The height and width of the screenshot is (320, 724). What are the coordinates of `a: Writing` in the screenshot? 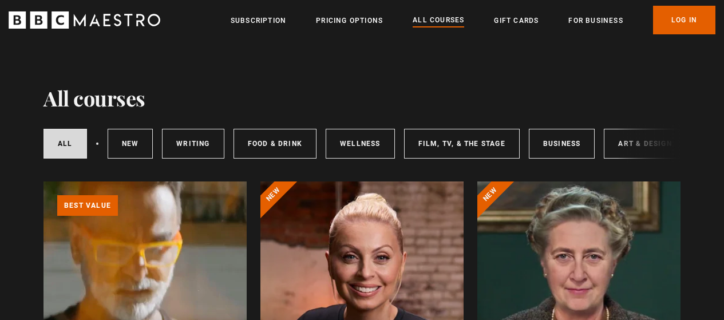 It's located at (193, 144).